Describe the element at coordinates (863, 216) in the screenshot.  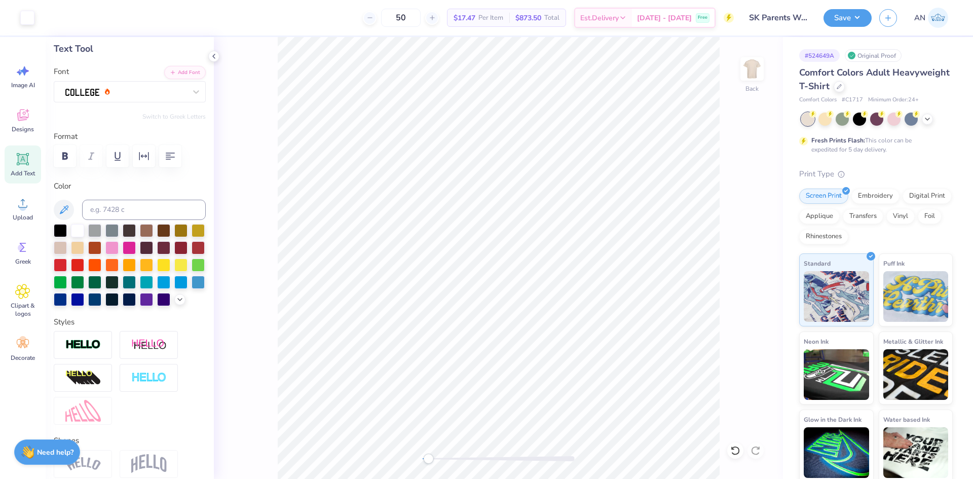
I see `div: Transfers` at that location.